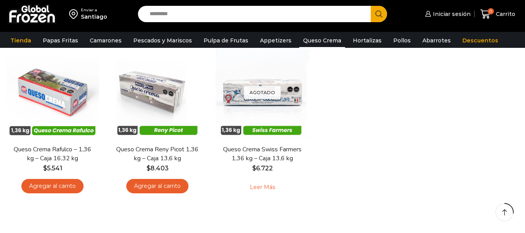  What do you see at coordinates (158, 168) in the screenshot?
I see `bdi: 8.403` at bounding box center [158, 168].